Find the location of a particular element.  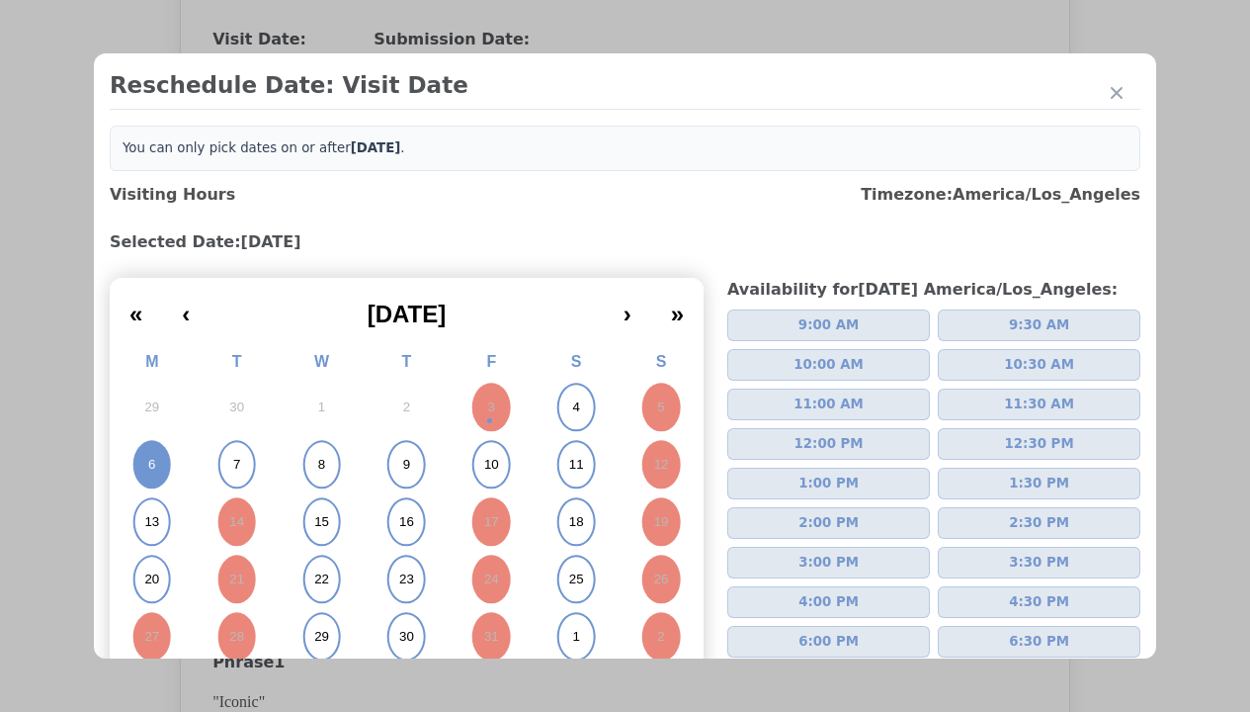

abbr: October 22, 2025 is located at coordinates (321, 579).